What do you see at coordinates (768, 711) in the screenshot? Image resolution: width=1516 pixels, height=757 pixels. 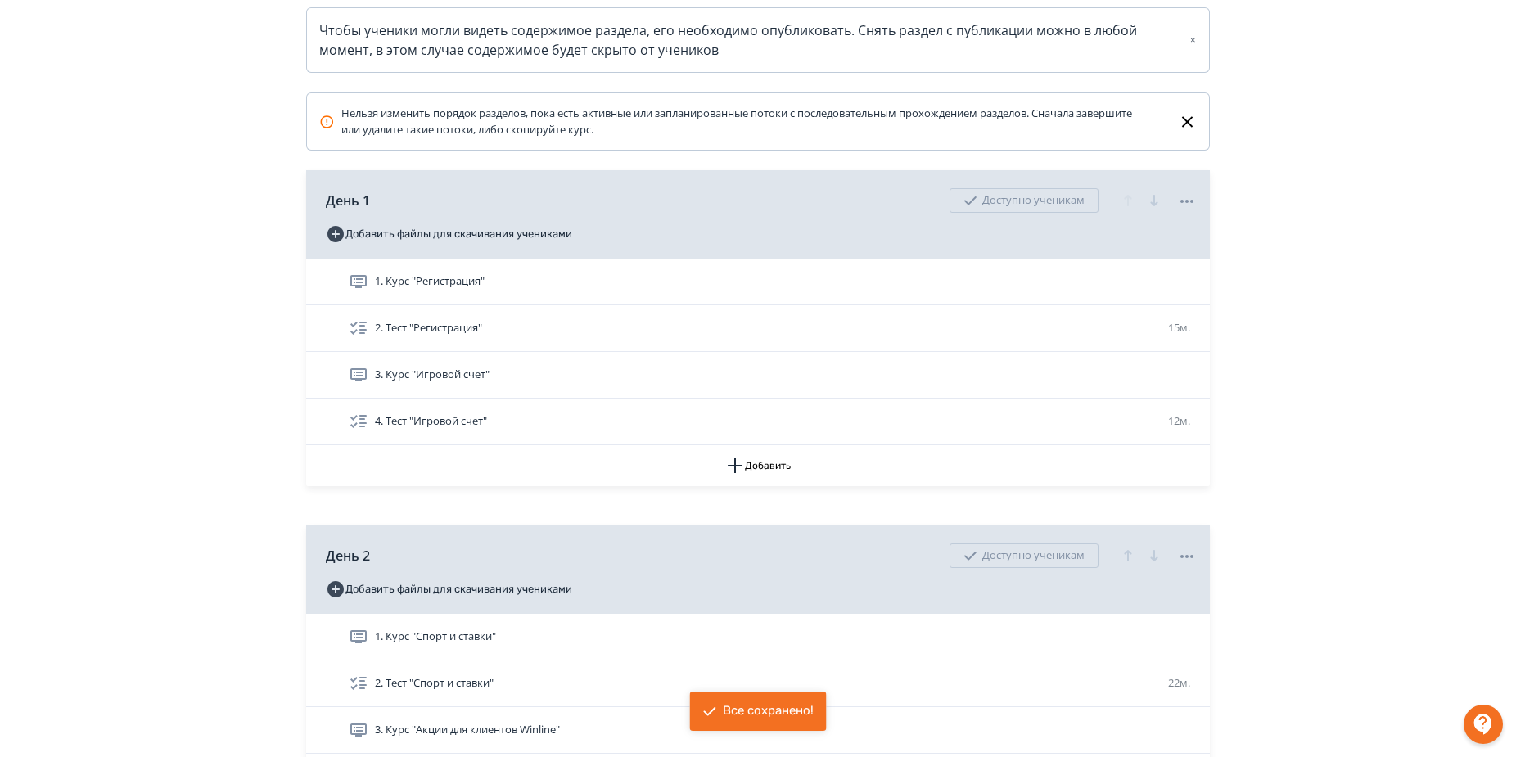 I see `div: Все сохранено!` at bounding box center [768, 711].